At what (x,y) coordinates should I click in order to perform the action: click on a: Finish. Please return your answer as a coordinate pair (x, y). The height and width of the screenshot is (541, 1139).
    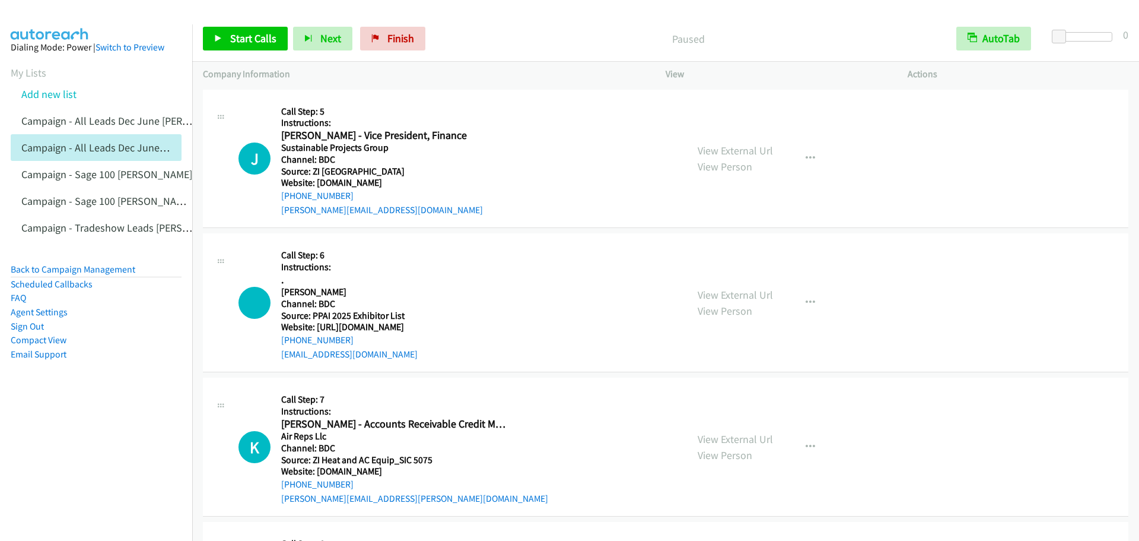
    Looking at the image, I should click on (393, 39).